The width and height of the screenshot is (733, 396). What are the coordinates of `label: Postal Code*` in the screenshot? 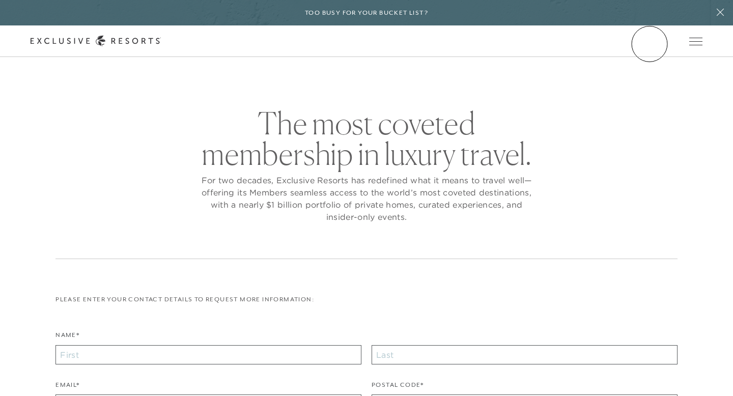 It's located at (398, 387).